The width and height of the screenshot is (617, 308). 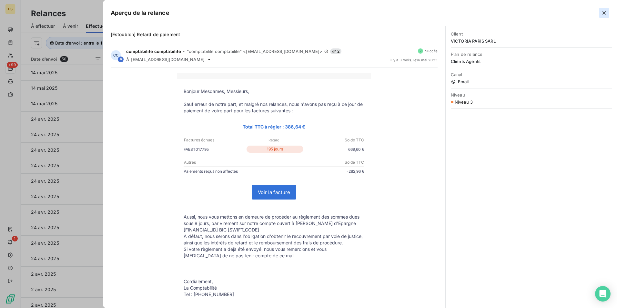 I want to click on span: 2, so click(x=335, y=51).